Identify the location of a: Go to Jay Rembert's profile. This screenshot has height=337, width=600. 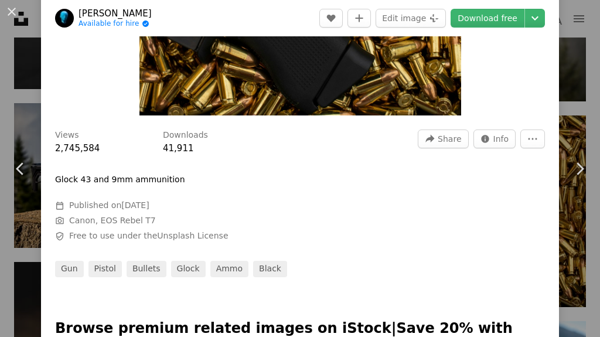
(64, 18).